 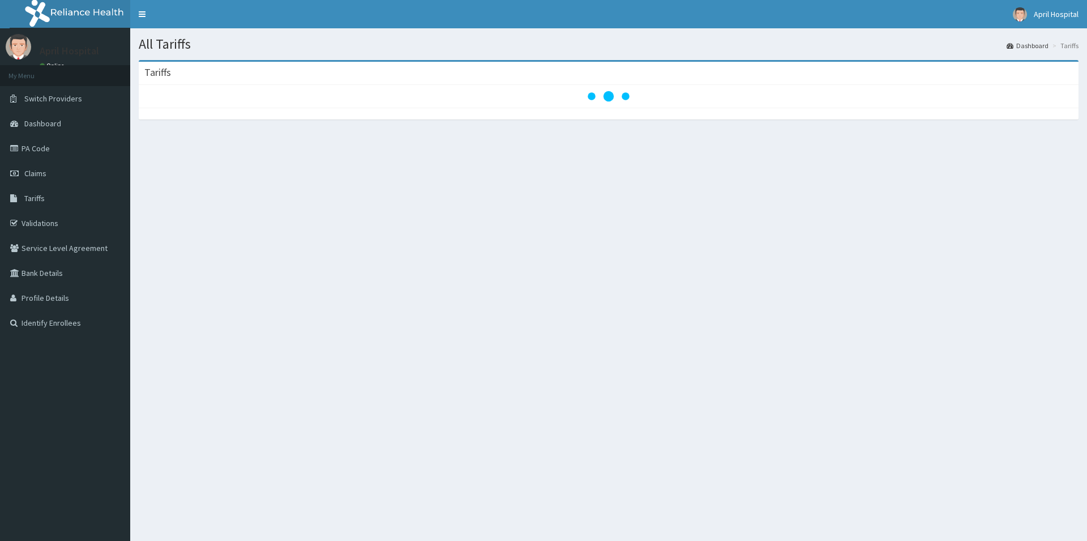 What do you see at coordinates (157, 72) in the screenshot?
I see `h3: Tariffs` at bounding box center [157, 72].